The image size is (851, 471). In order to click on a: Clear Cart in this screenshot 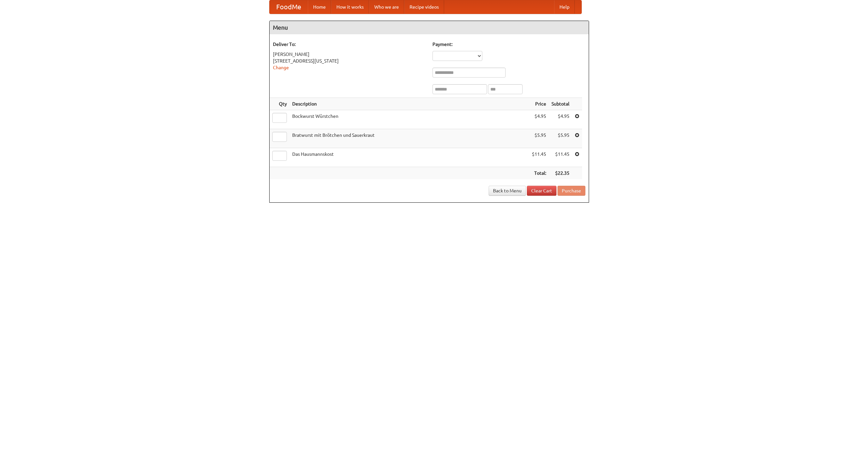, I will do `click(542, 191)`.